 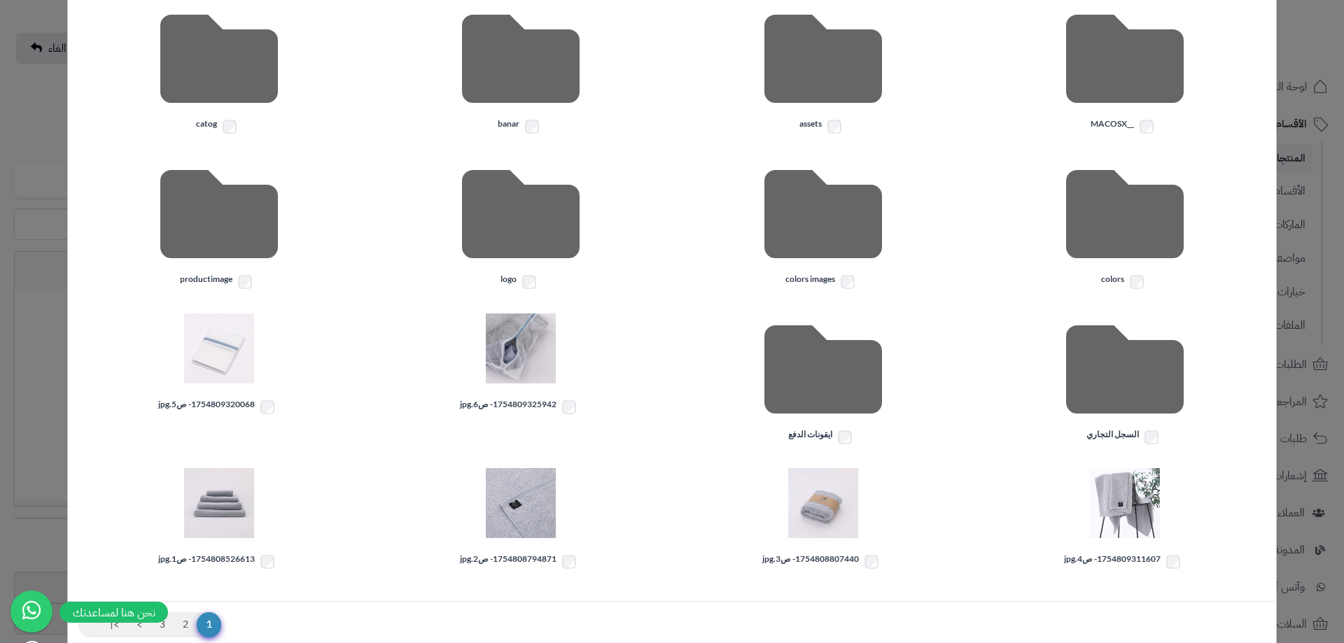 I want to click on input: 1754808794871- ص2.jpg, so click(x=569, y=562).